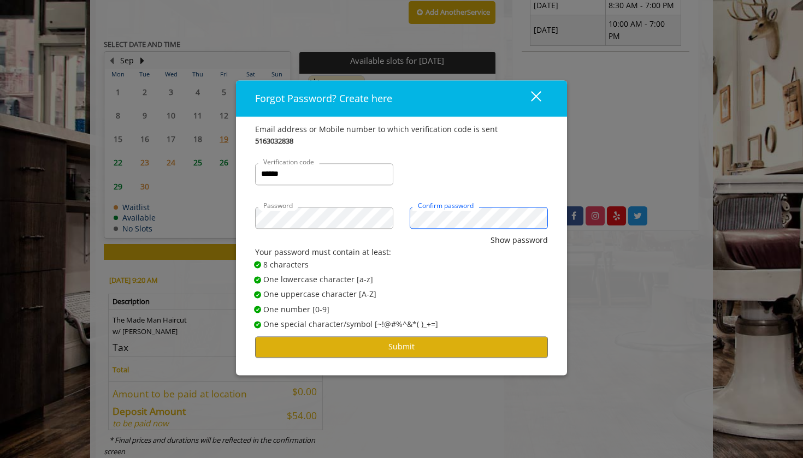 Image resolution: width=803 pixels, height=458 pixels. Describe the element at coordinates (529, 98) in the screenshot. I see `button: close dialog` at that location.